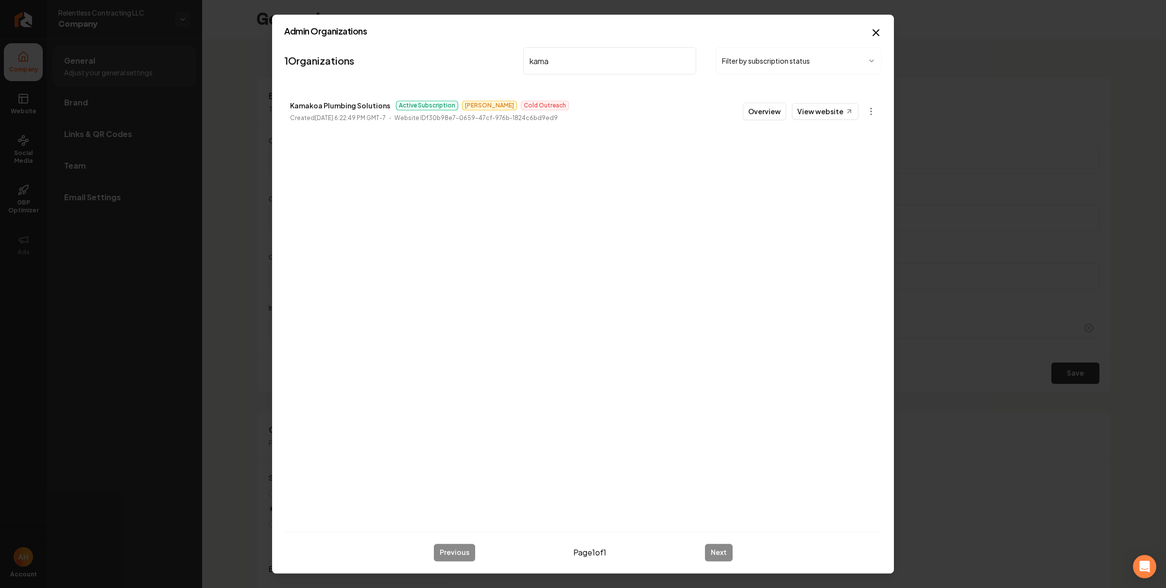  Describe the element at coordinates (340, 105) in the screenshot. I see `p: Kamakoa Plumbing Solutions` at that location.